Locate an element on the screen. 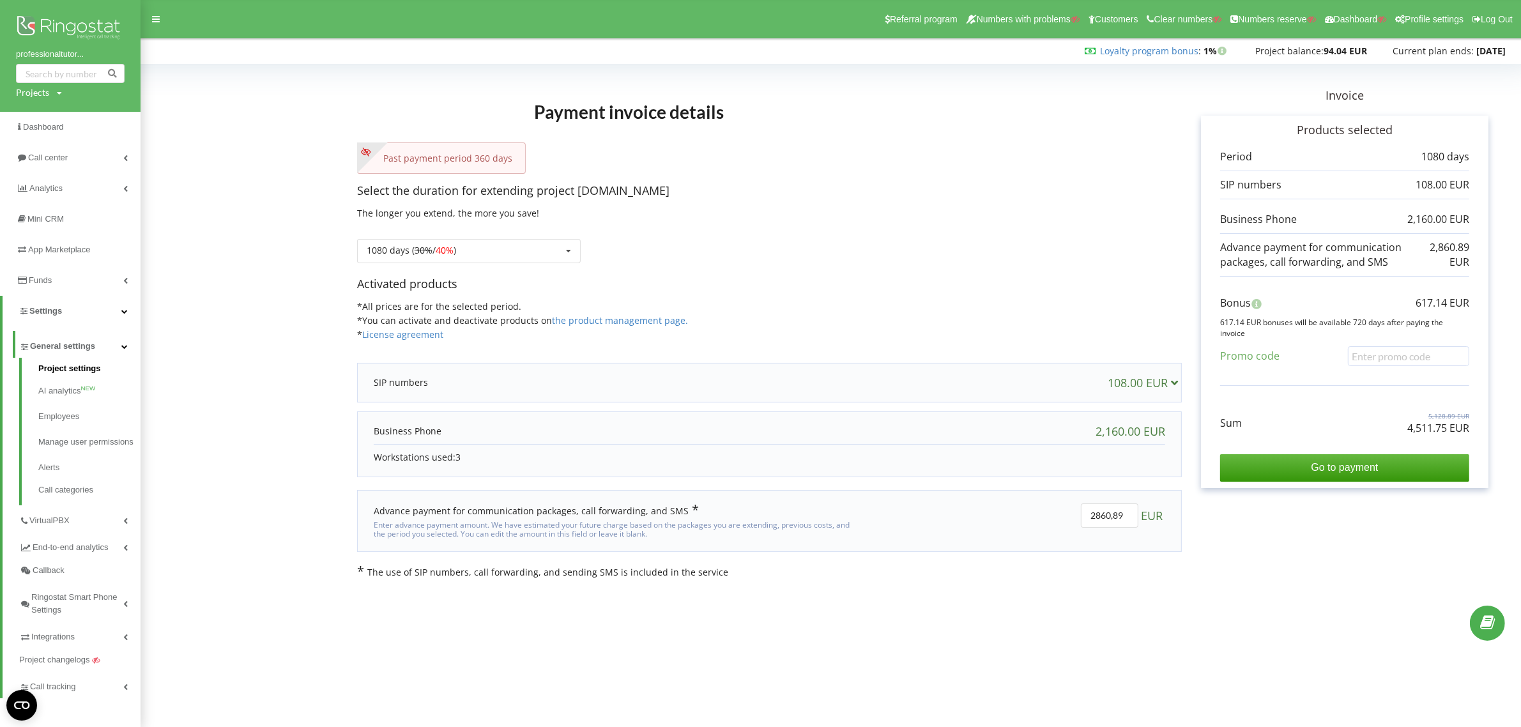  span: Current plan ends: is located at coordinates (1433, 50).